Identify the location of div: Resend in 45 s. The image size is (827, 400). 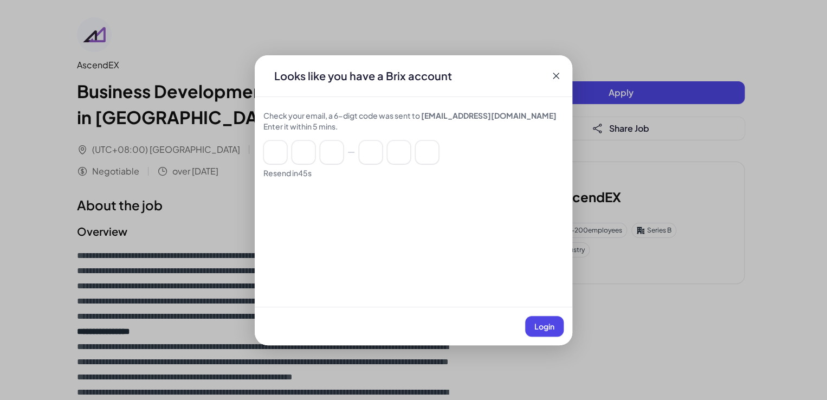
(413, 173).